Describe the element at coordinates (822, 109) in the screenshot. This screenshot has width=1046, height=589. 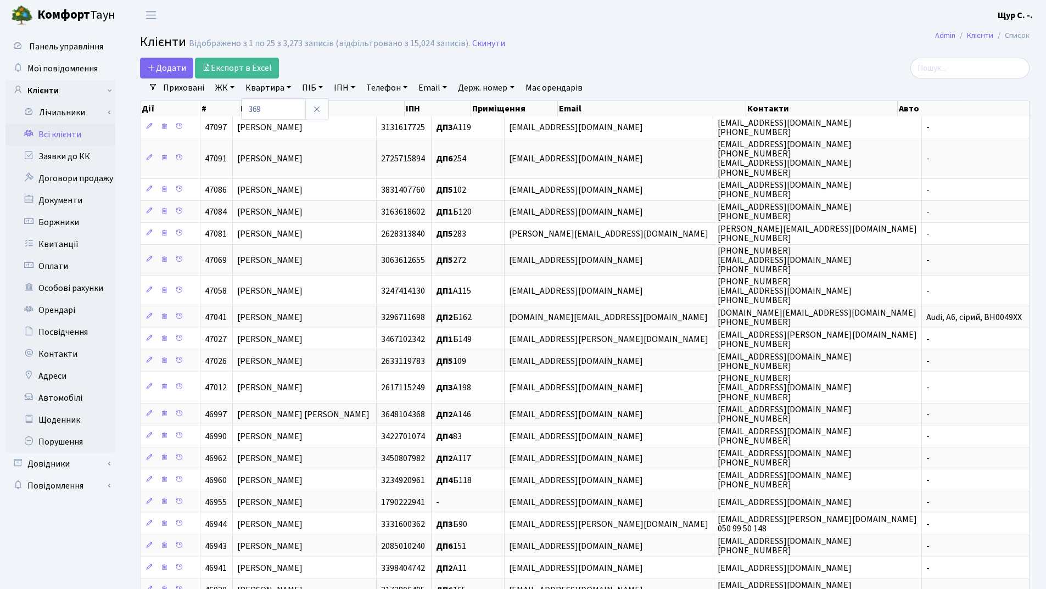
I see `th: Контакти` at that location.